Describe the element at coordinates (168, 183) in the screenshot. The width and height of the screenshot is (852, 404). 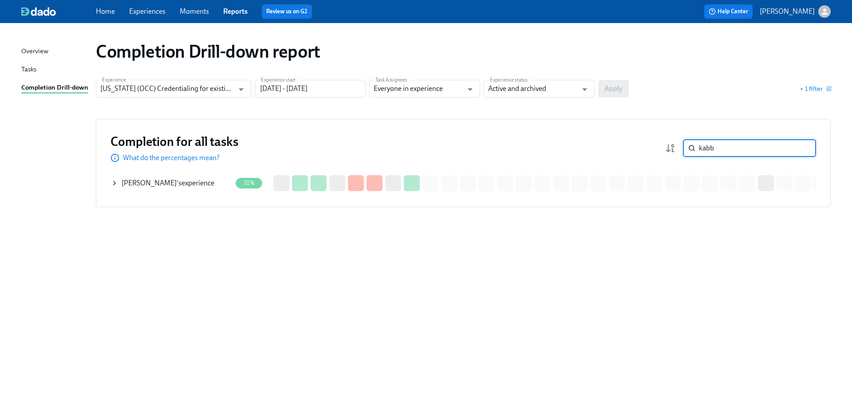
I see `div: 's experience` at that location.